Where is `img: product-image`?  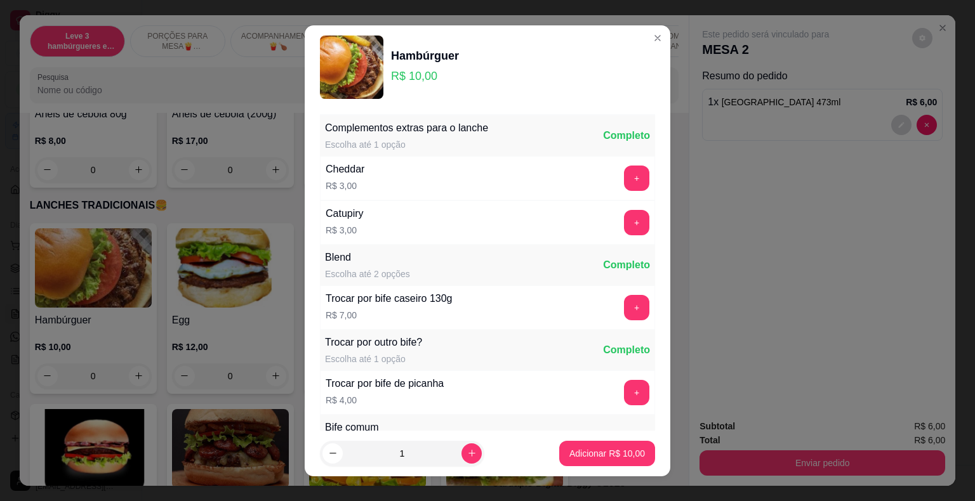
img: product-image is located at coordinates (352, 67).